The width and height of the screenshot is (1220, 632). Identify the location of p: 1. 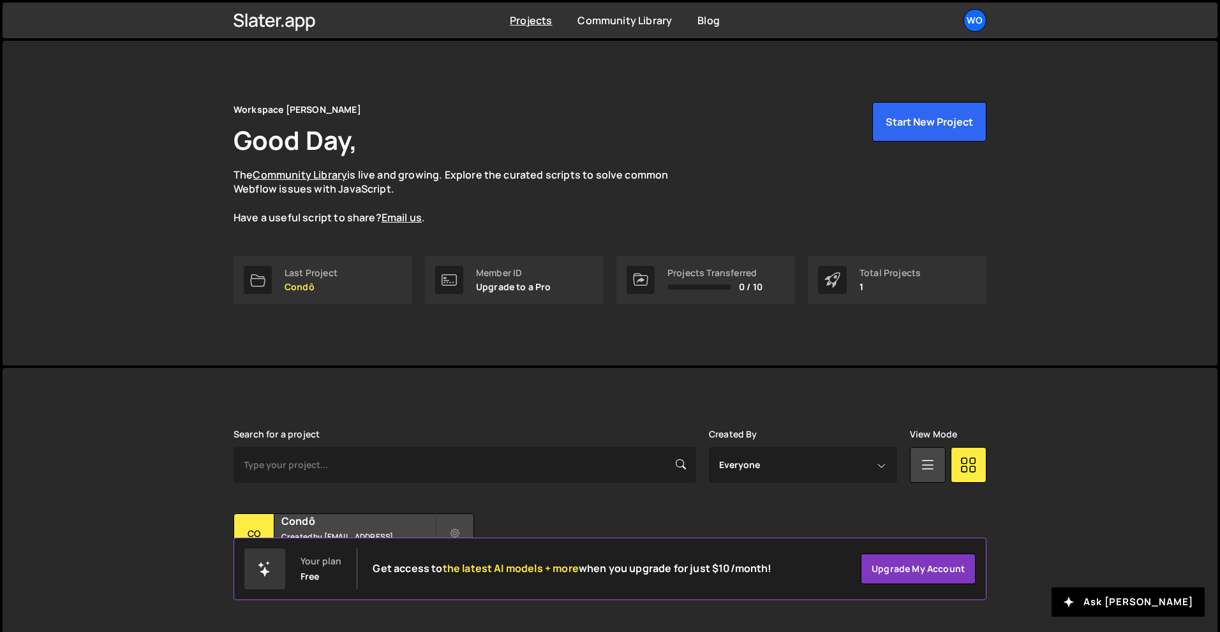
(890, 287).